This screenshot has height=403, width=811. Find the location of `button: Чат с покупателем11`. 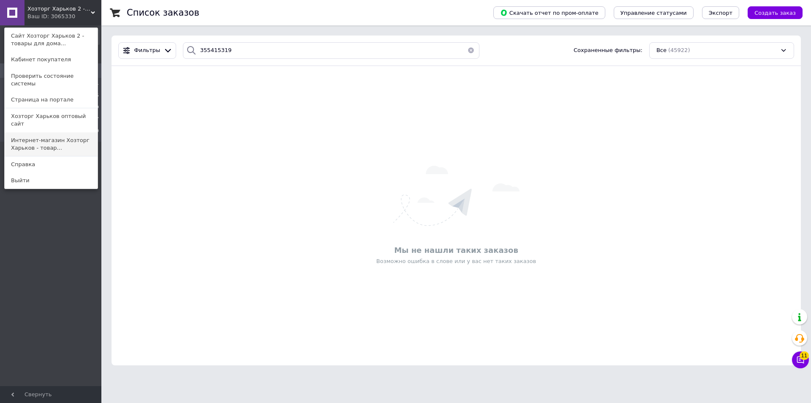

button: Чат с покупателем11 is located at coordinates (801, 360).